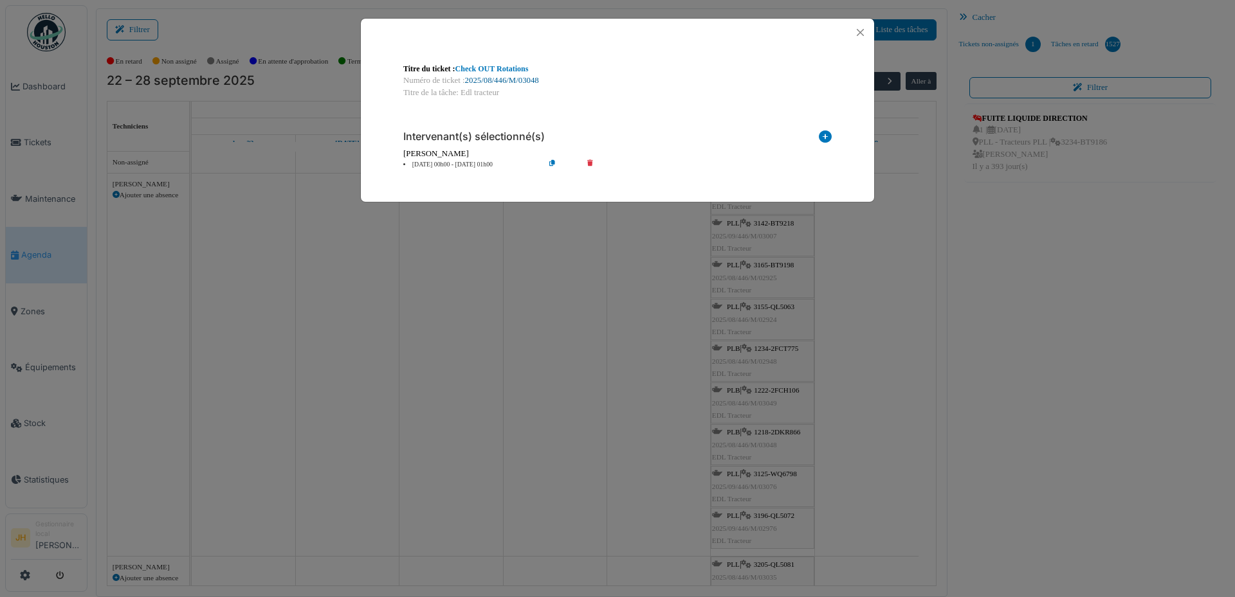 Image resolution: width=1235 pixels, height=597 pixels. Describe the element at coordinates (502, 80) in the screenshot. I see `a: 2025/08/446/M/03048` at that location.